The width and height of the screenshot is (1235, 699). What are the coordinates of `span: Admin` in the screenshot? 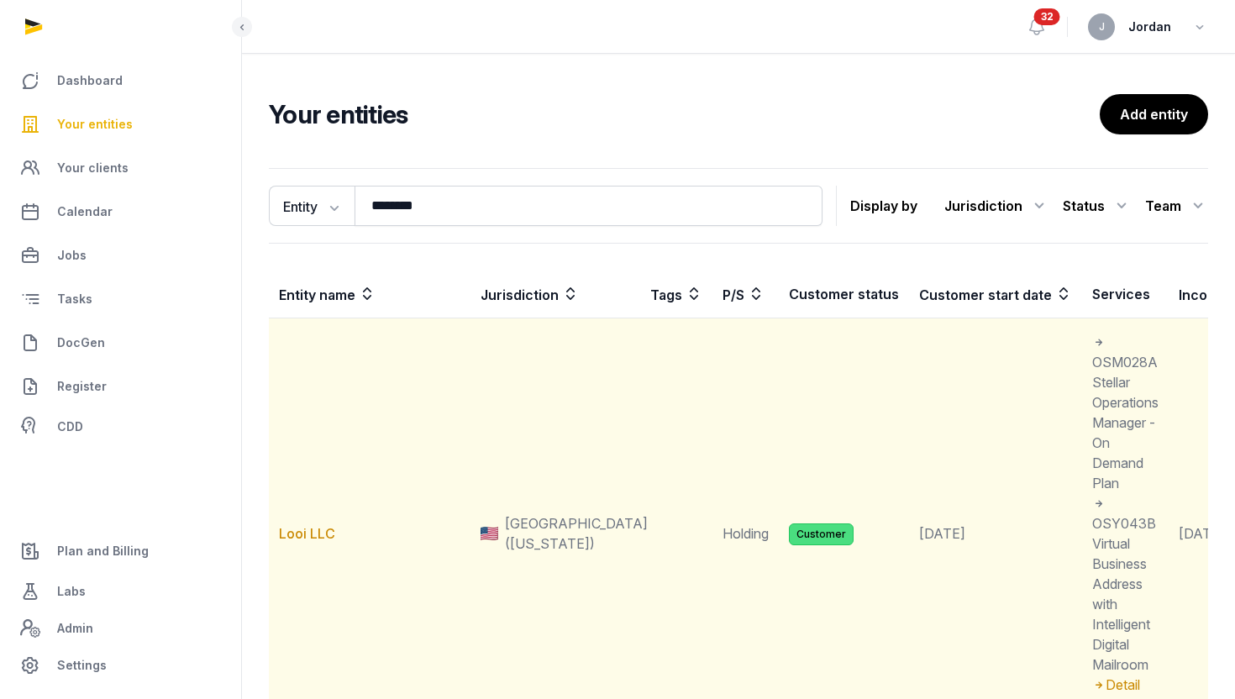 It's located at (75, 628).